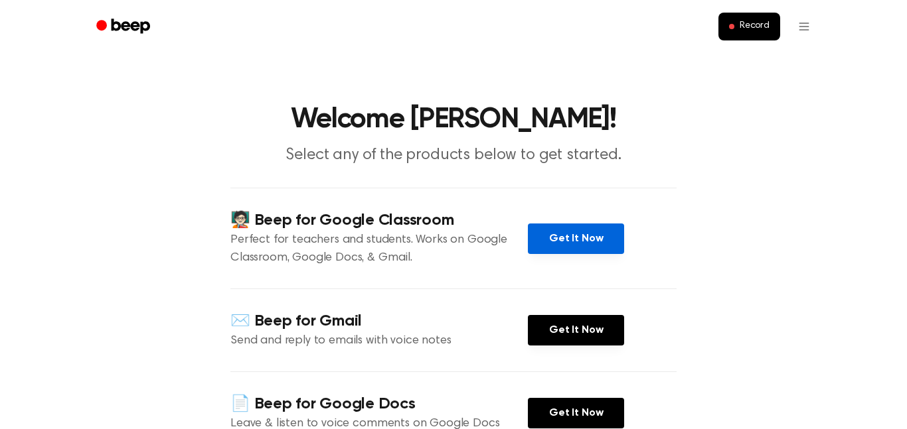 The image size is (907, 429). What do you see at coordinates (379, 220) in the screenshot?
I see `h4: 🧑🏻‍🏫 Beep for Google Classroom` at bounding box center [379, 220].